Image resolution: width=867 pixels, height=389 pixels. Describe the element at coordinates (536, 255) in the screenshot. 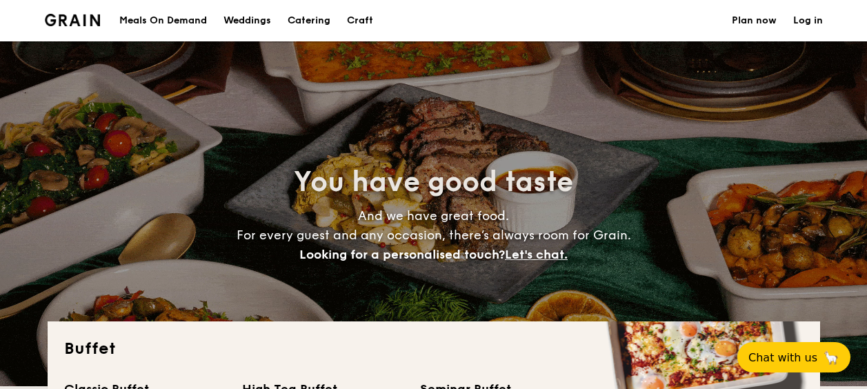

I see `span: Let's chat.` at that location.